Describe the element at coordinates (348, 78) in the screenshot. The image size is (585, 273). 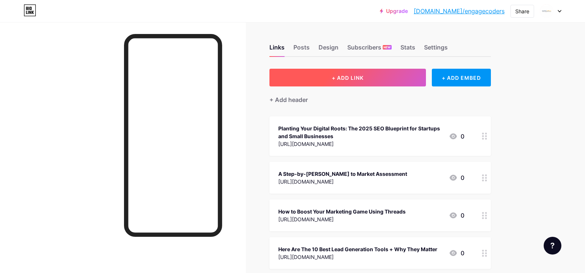
I see `span: + ADD LINK` at that location.